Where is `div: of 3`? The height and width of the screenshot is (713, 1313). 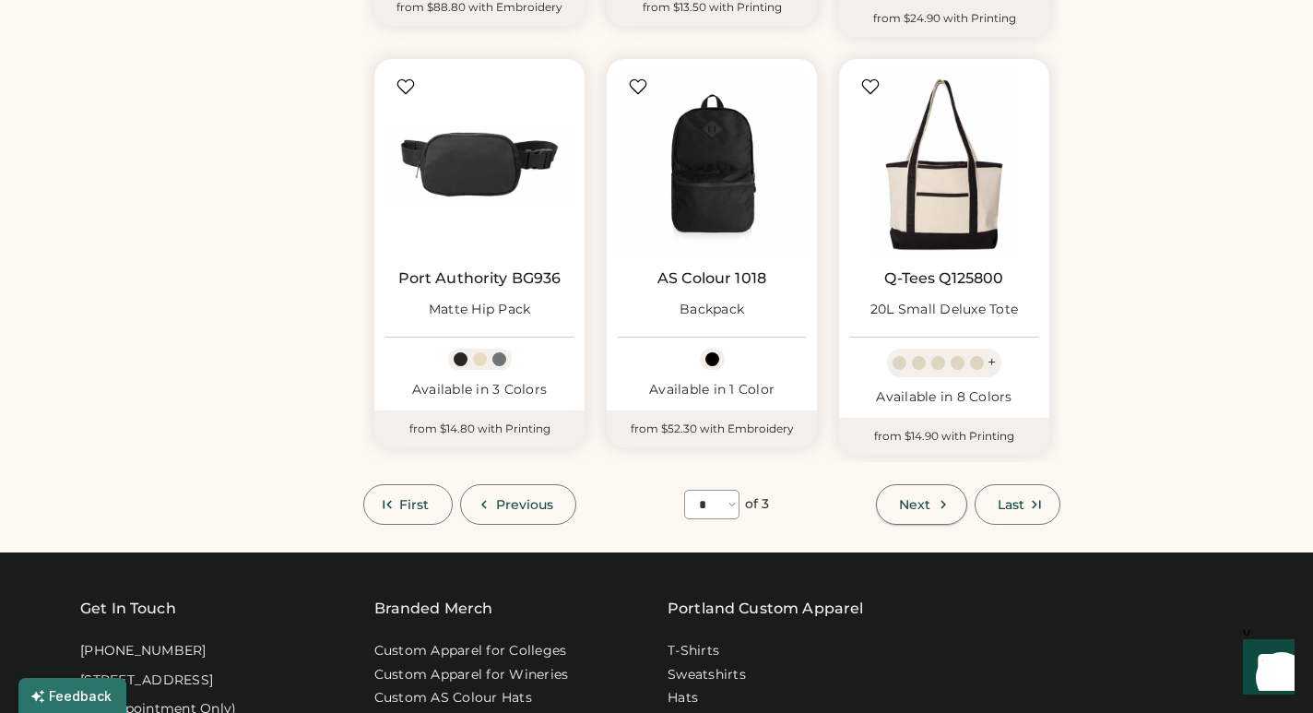 div: of 3 is located at coordinates (757, 504).